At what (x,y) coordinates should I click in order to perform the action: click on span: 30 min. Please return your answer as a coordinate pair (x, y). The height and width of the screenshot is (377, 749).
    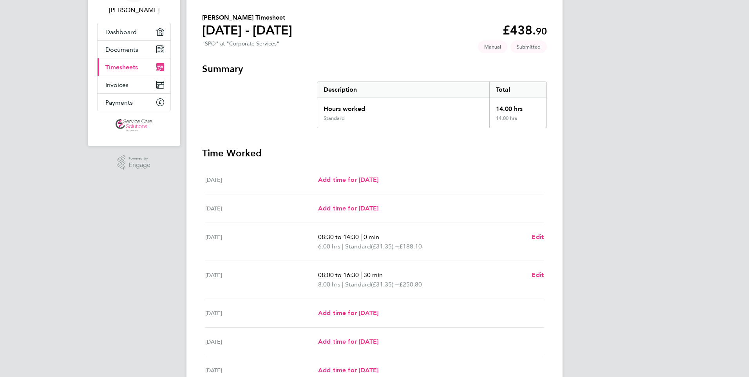
    Looking at the image, I should click on (373, 274).